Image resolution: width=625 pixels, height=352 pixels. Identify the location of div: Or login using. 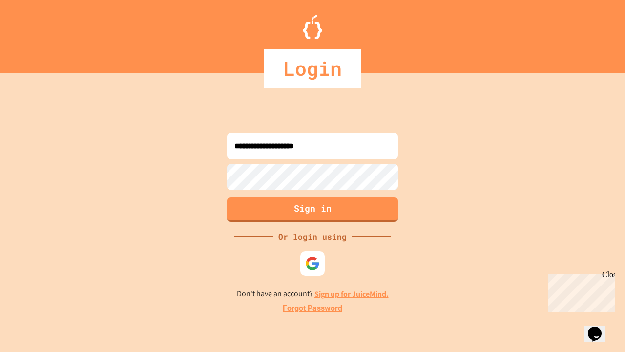
(313, 236).